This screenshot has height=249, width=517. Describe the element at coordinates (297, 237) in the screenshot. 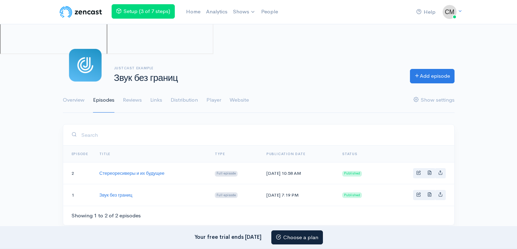

I see `a: Choose a plan` at that location.